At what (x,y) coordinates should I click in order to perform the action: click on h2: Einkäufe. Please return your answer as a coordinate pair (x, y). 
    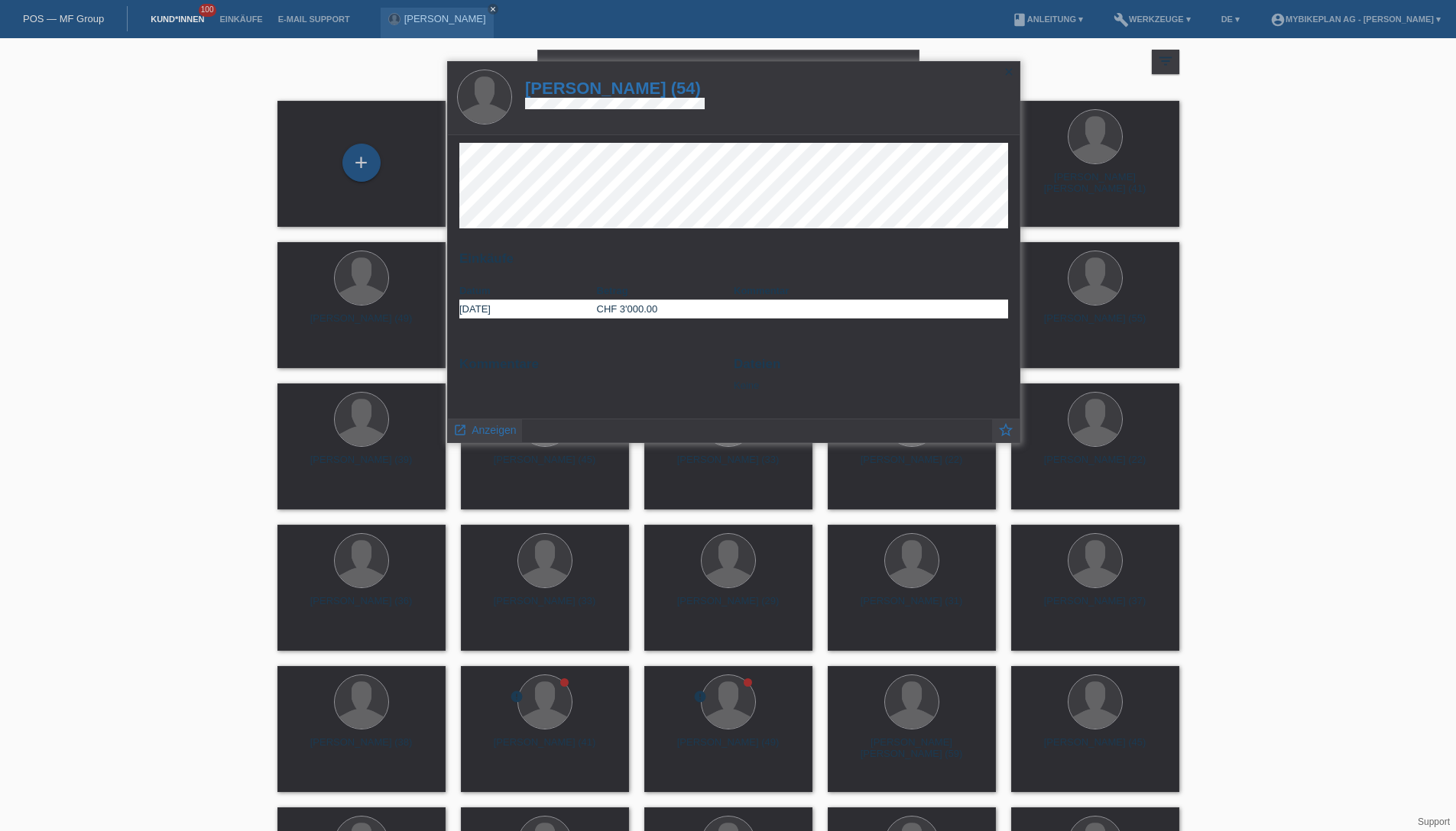
    Looking at the image, I should click on (734, 262).